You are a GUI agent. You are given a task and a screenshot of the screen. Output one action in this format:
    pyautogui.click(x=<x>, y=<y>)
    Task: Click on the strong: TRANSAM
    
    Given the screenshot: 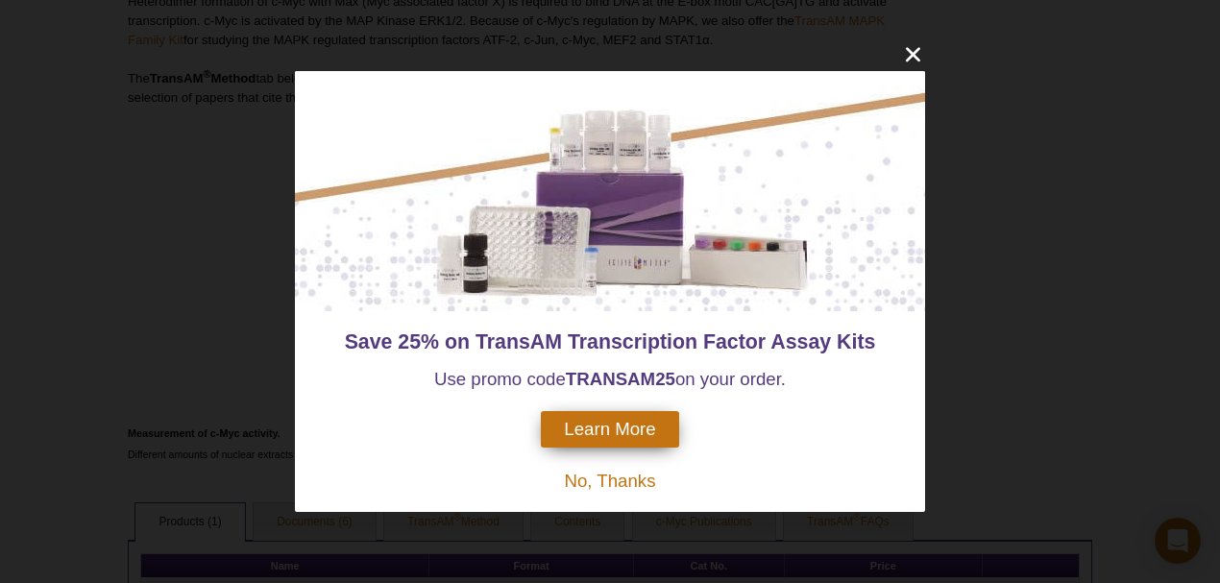 What is the action you would take?
    pyautogui.click(x=610, y=378)
    